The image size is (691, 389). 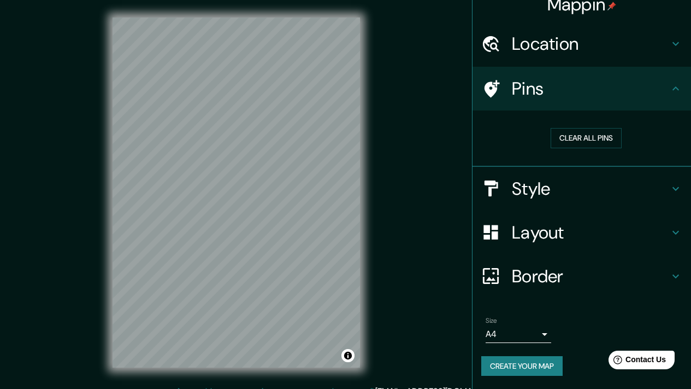 What do you see at coordinates (582, 189) in the screenshot?
I see `div: Style` at bounding box center [582, 189].